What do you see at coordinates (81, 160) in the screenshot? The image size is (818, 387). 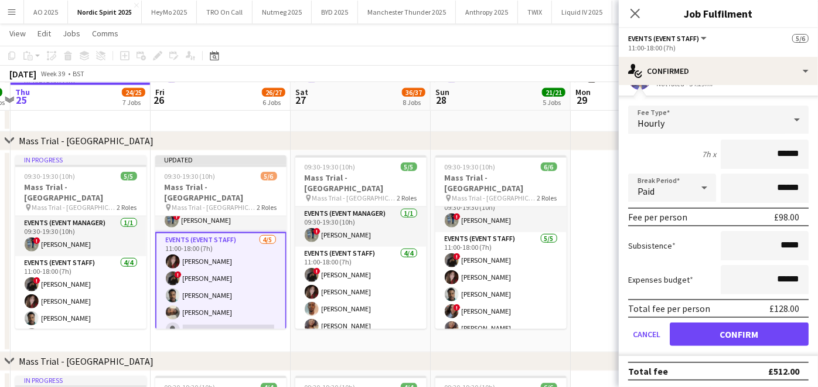 I see `div: In progress` at bounding box center [81, 160].